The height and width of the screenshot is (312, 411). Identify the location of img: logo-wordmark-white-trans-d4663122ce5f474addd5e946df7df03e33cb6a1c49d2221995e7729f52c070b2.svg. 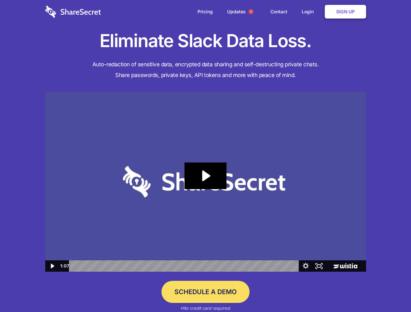
(73, 12).